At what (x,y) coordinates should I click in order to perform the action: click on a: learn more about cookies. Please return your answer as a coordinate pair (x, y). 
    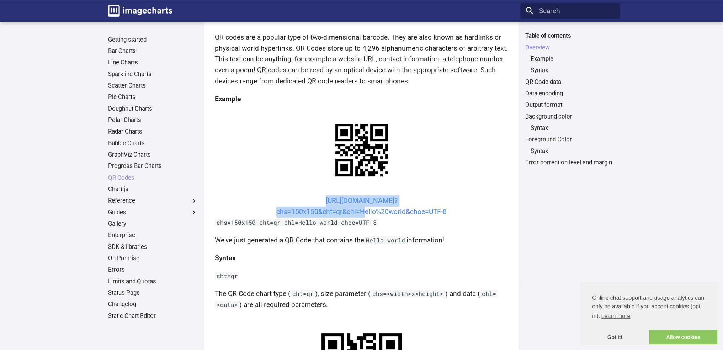
    Looking at the image, I should click on (615, 316).